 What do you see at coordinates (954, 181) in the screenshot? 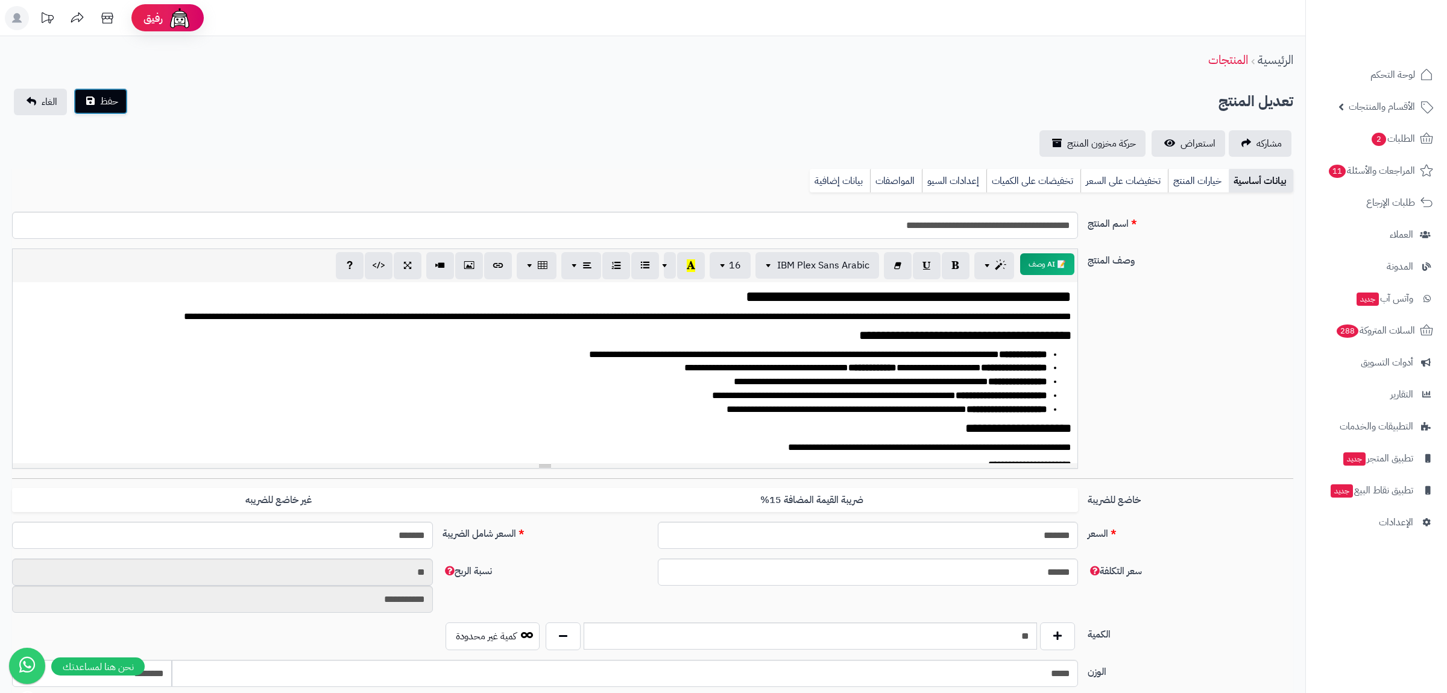
I see `a: إعدادات السيو` at bounding box center [954, 181].